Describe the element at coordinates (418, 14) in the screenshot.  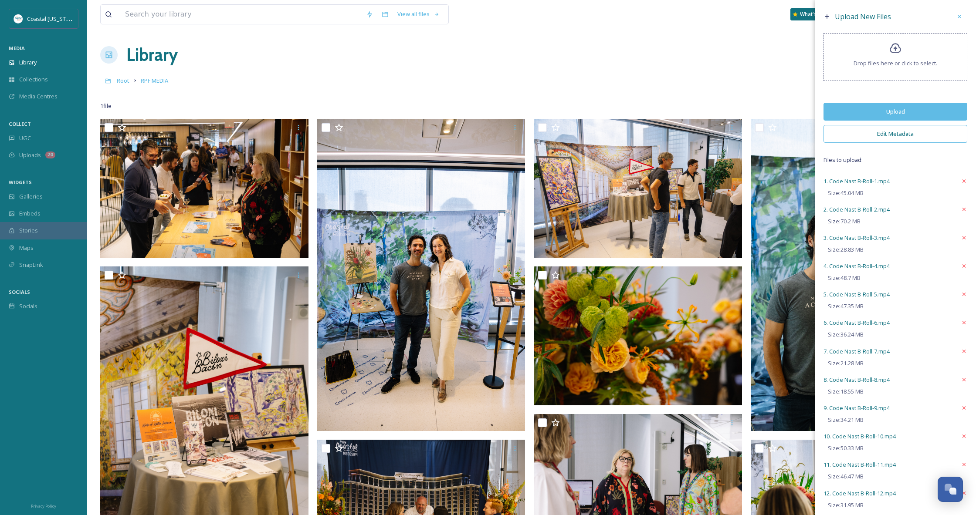
I see `div: View all files` at that location.